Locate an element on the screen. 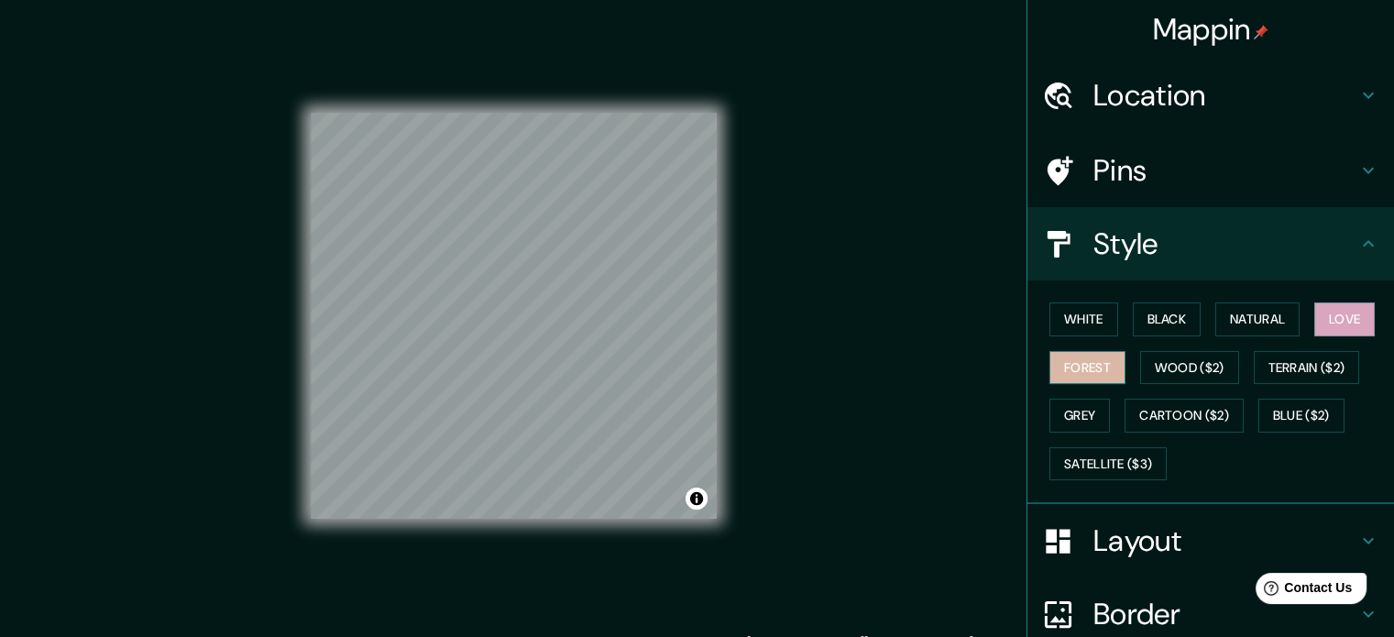 The width and height of the screenshot is (1394, 637). h4: Mappin is located at coordinates (1210, 29).